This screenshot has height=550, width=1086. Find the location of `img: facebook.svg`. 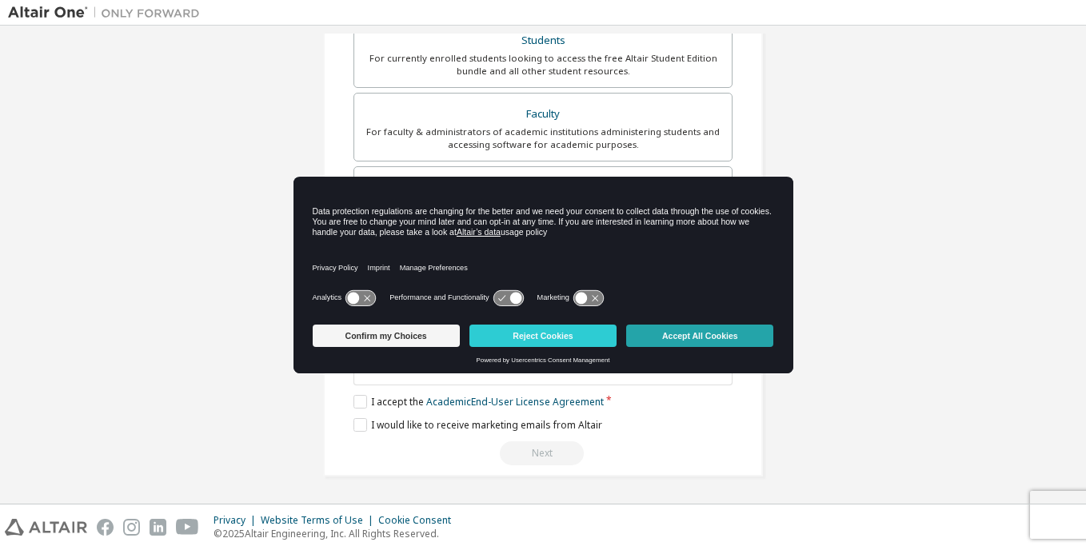

img: facebook.svg is located at coordinates (105, 527).